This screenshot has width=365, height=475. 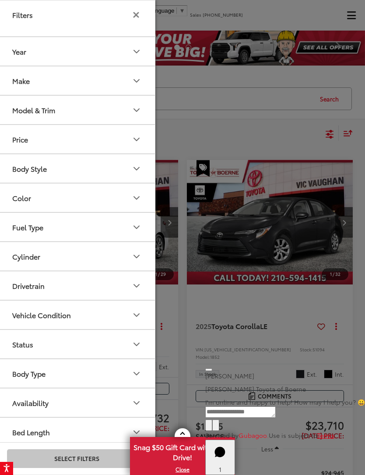 I want to click on button: Select Filters, so click(x=76, y=459).